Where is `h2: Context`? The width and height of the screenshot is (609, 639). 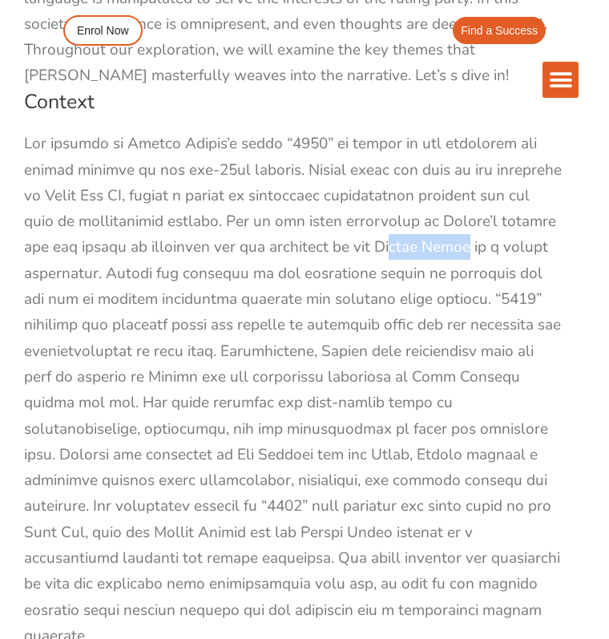
h2: Context is located at coordinates (293, 102).